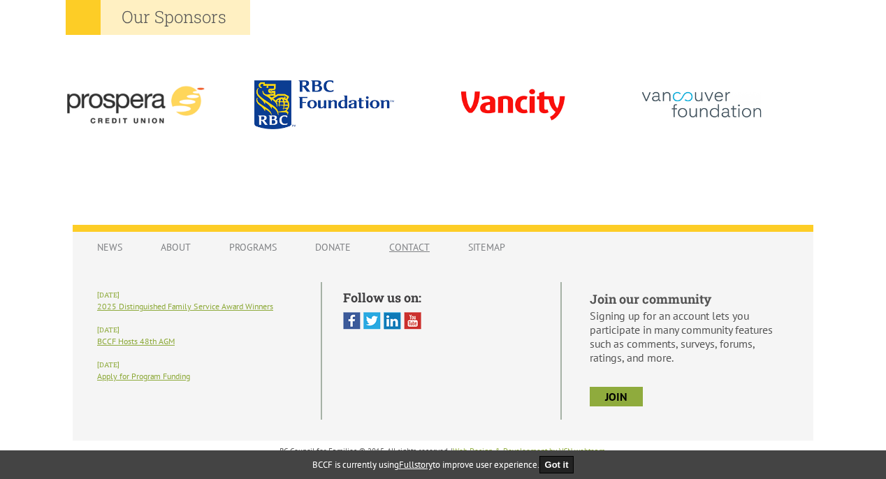 The image size is (886, 479). Describe the element at coordinates (392, 321) in the screenshot. I see `img: Linked In` at that location.